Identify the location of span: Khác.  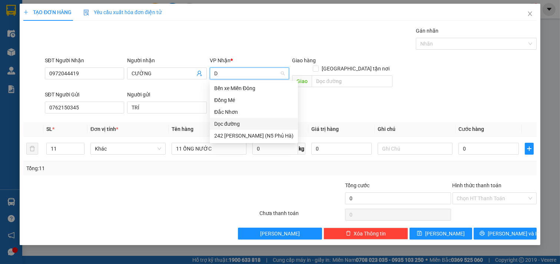
(128, 149).